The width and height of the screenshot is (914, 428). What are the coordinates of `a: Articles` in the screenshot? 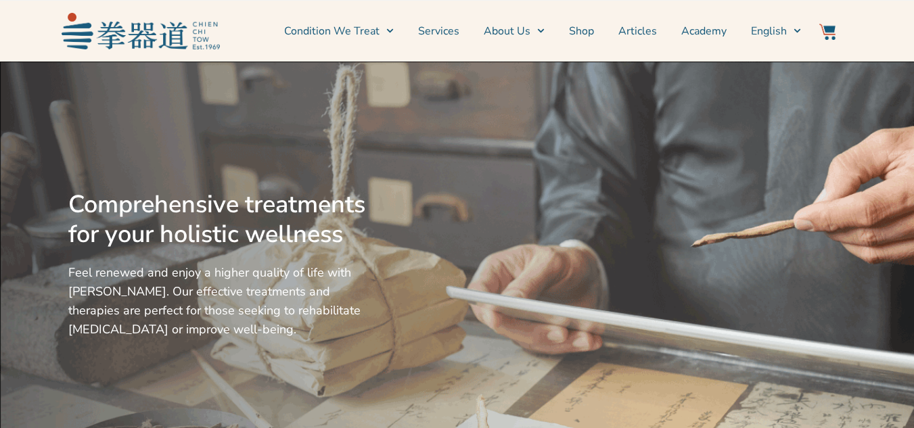 It's located at (637, 31).